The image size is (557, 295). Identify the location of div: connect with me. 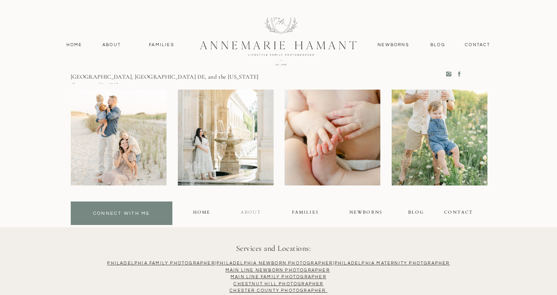
(122, 214).